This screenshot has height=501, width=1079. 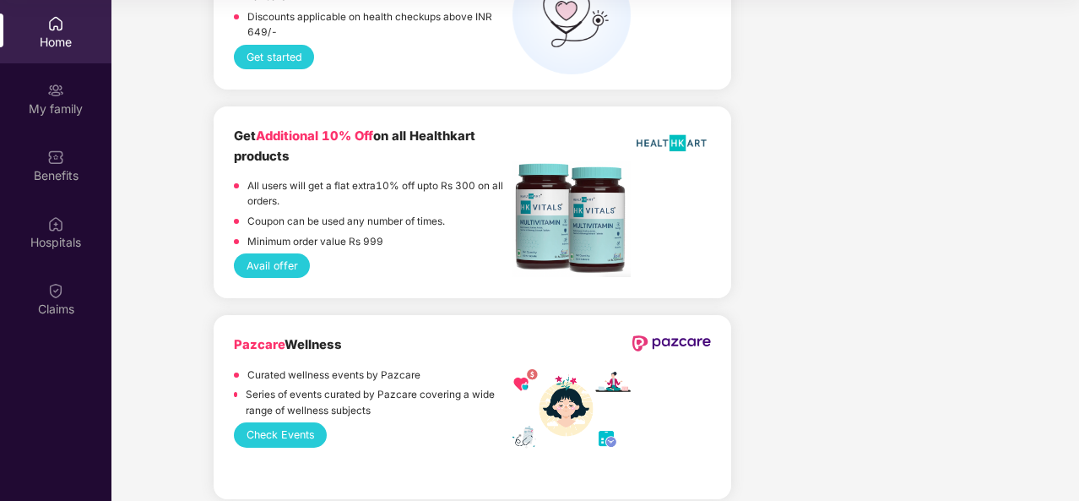 I want to click on p: Minimum order value Rs 999, so click(x=315, y=241).